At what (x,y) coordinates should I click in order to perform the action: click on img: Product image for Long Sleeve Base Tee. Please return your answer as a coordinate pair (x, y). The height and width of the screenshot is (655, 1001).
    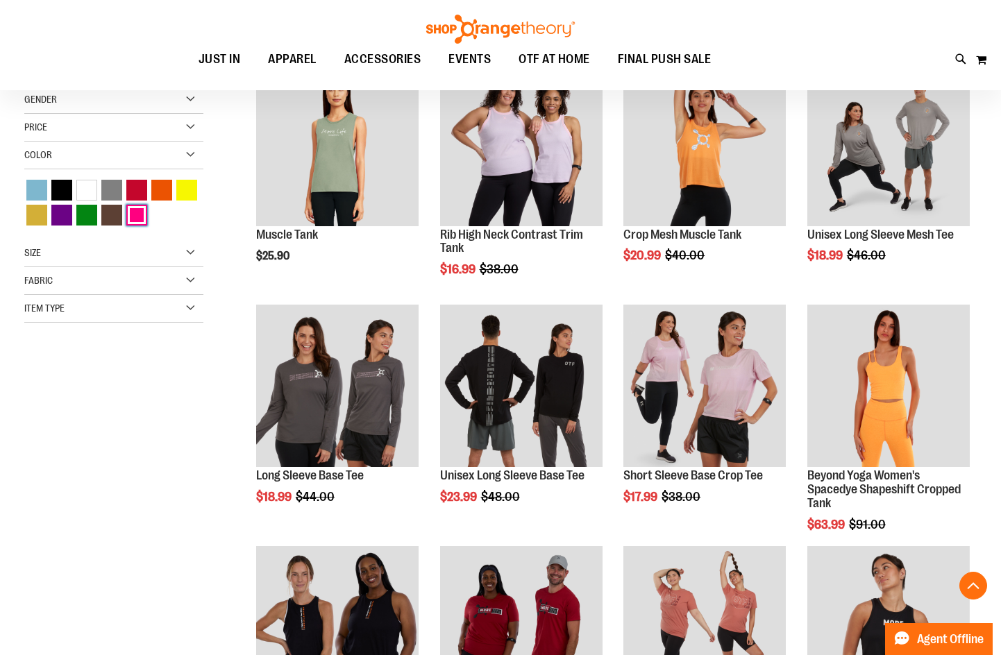
    Looking at the image, I should click on (337, 386).